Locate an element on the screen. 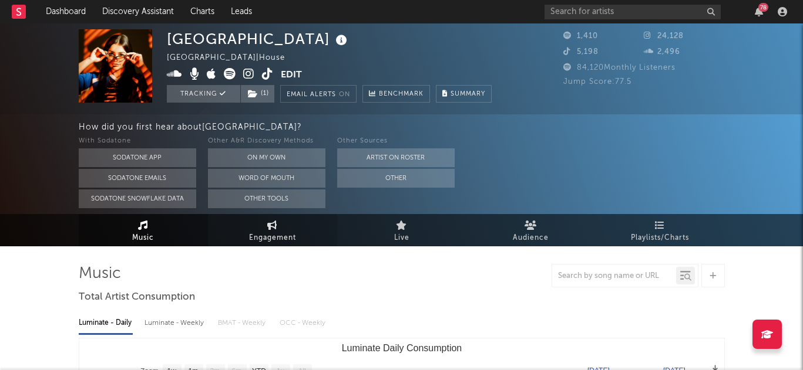 The height and width of the screenshot is (370, 803). a: Playlists/Charts is located at coordinates (660, 230).